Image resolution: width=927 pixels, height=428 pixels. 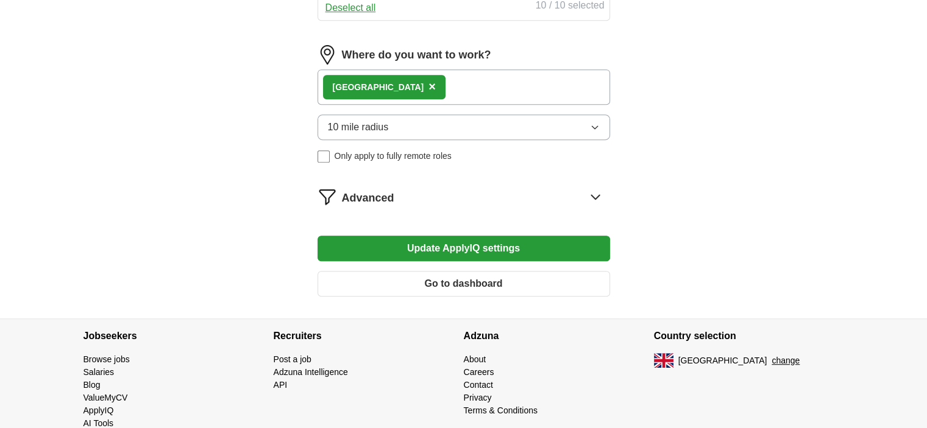 I want to click on a: Contact, so click(x=478, y=385).